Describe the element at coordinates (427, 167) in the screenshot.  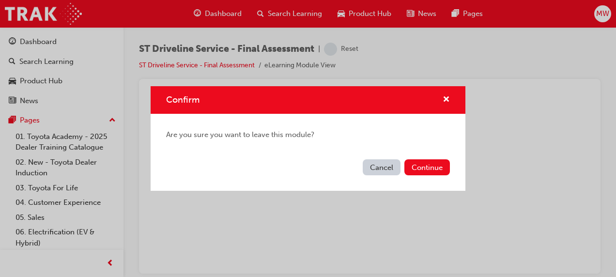
I see `button: Continue` at that location.